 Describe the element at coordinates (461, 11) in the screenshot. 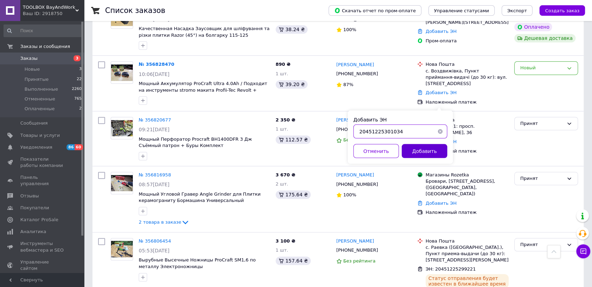

I see `span: Управление статусами` at that location.